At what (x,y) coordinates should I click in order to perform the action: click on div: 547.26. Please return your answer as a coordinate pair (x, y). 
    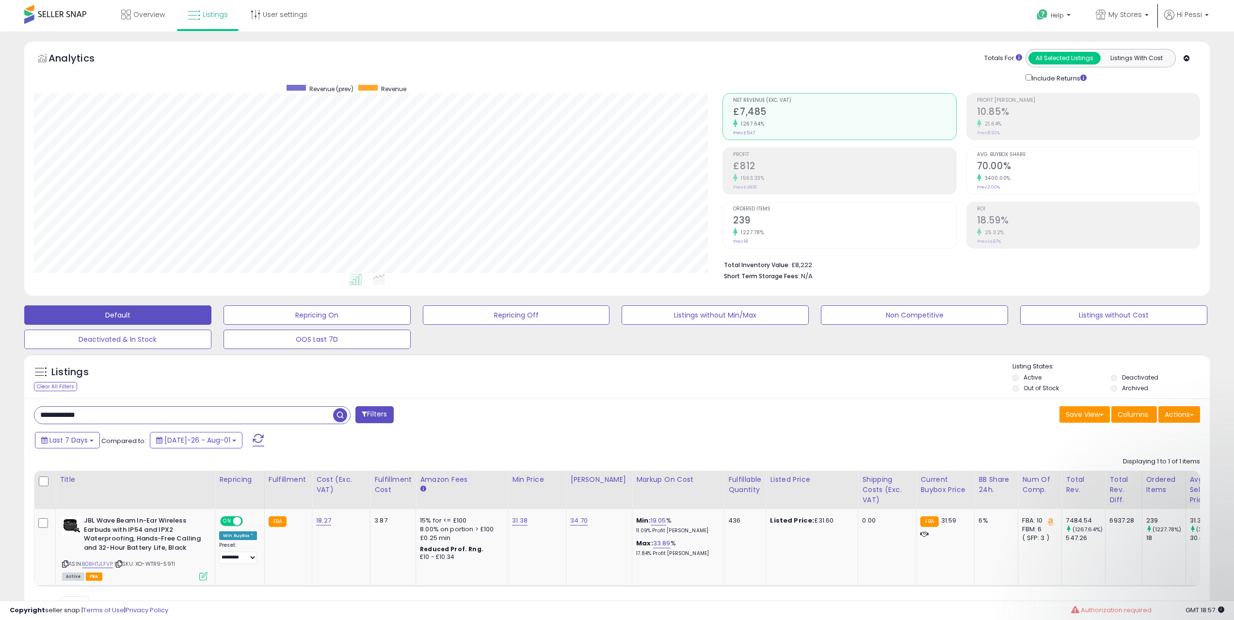
    Looking at the image, I should click on (1085, 538).